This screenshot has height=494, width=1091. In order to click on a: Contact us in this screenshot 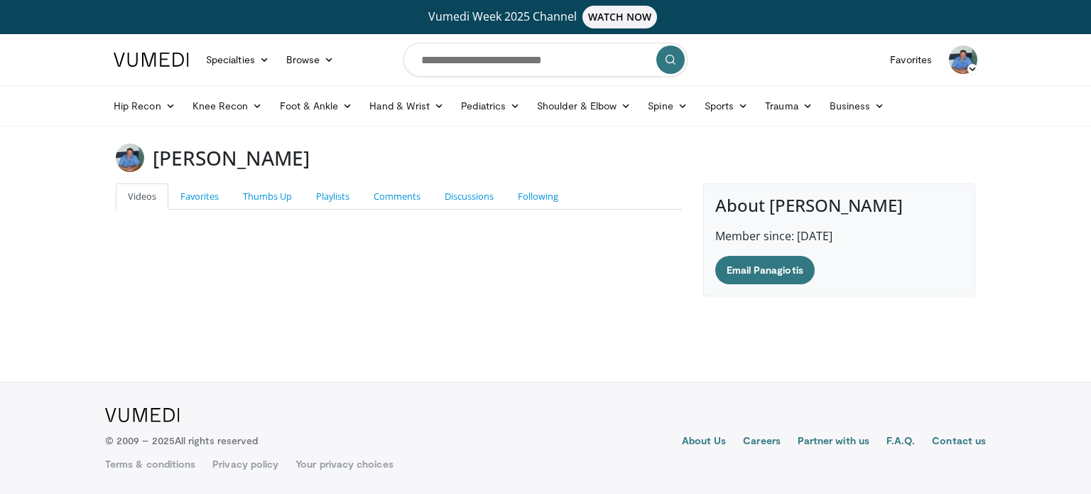, I will do `click(959, 442)`.